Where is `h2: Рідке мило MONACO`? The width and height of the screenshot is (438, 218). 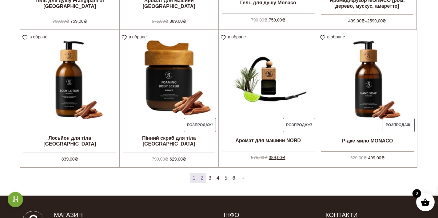 h2: Рідке мило MONACO is located at coordinates (367, 141).